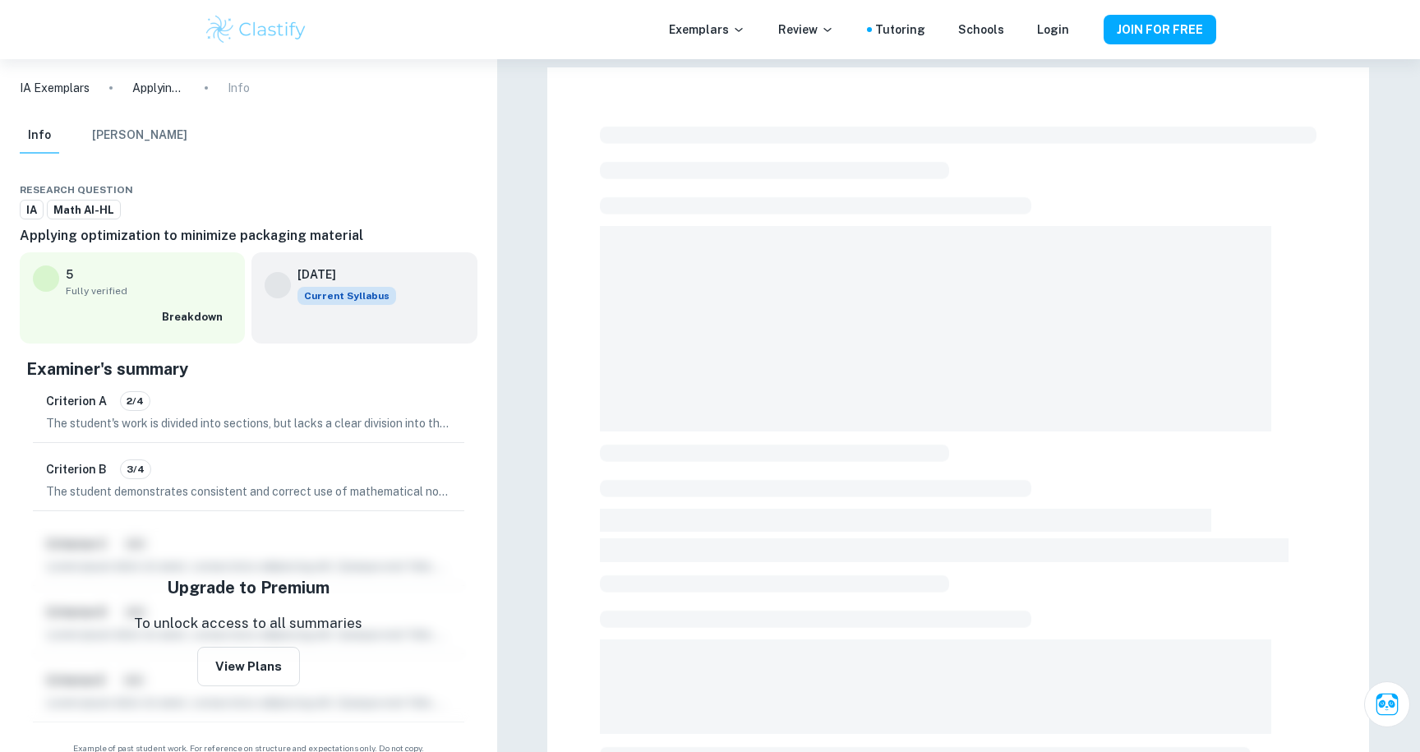 The image size is (1420, 752). I want to click on img: Clastify logo, so click(256, 30).